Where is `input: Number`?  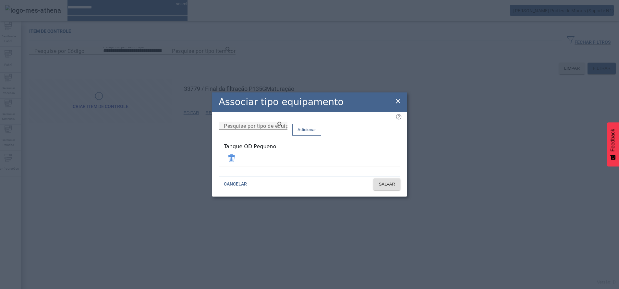 input: Number is located at coordinates (253, 126).